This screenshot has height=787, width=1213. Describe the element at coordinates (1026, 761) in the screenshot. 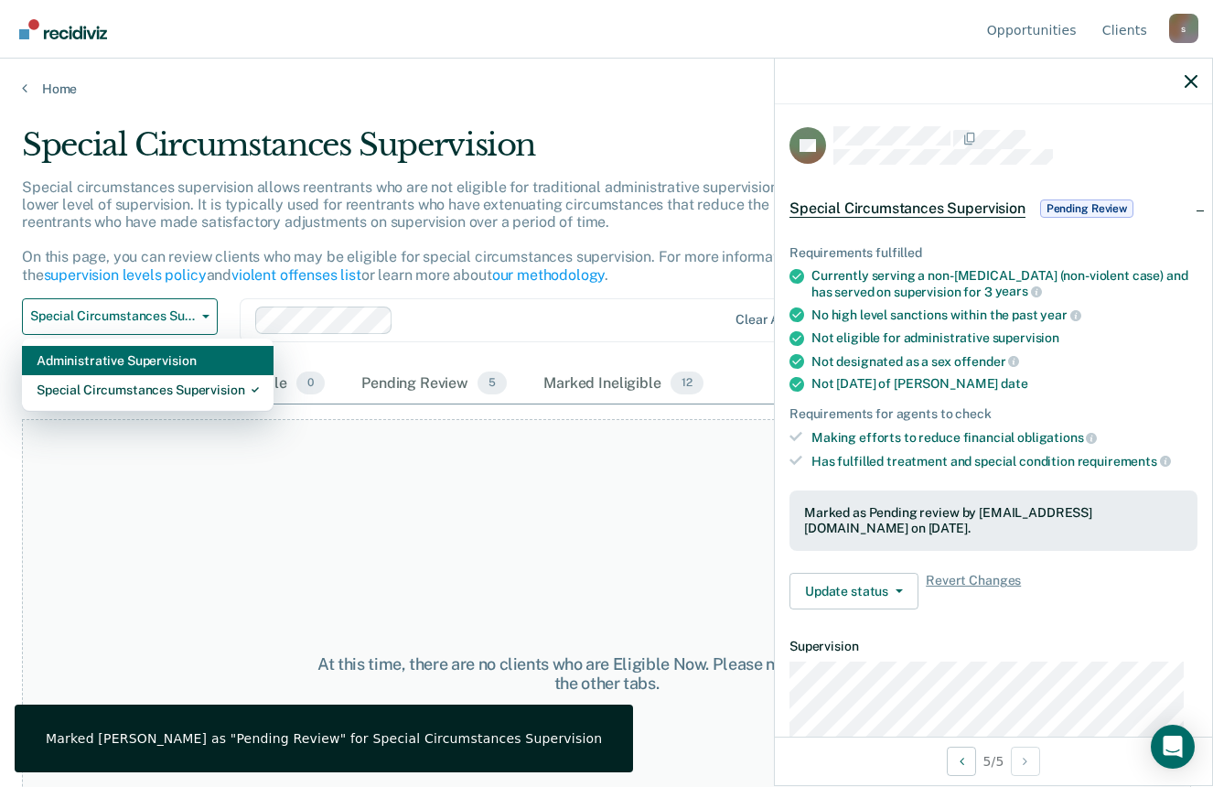

I see `button: Next Opportunity` at that location.